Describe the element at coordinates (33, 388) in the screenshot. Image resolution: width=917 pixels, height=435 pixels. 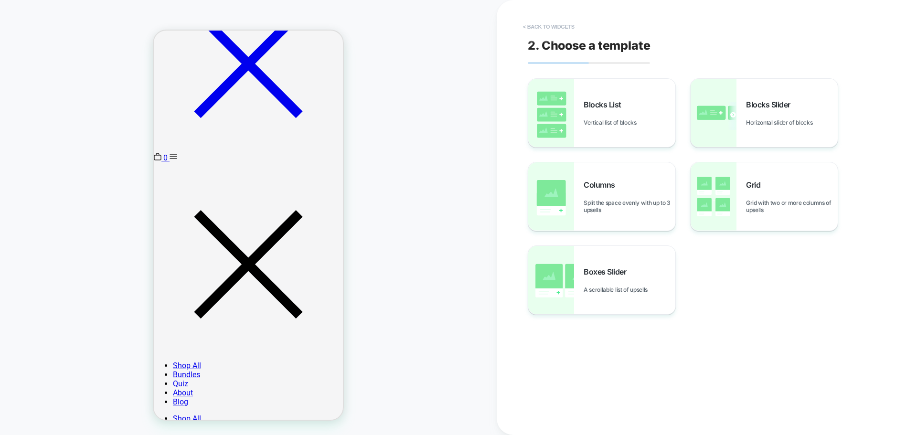
I see `span: Shop All` at that location.